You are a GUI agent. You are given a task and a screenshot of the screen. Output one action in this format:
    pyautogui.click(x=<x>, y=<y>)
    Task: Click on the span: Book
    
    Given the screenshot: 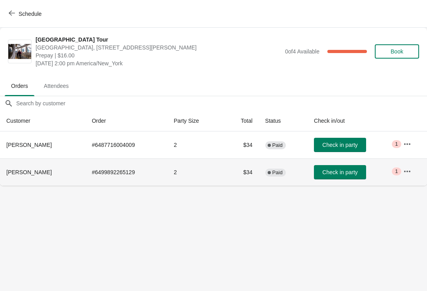 What is the action you would take?
    pyautogui.click(x=397, y=51)
    